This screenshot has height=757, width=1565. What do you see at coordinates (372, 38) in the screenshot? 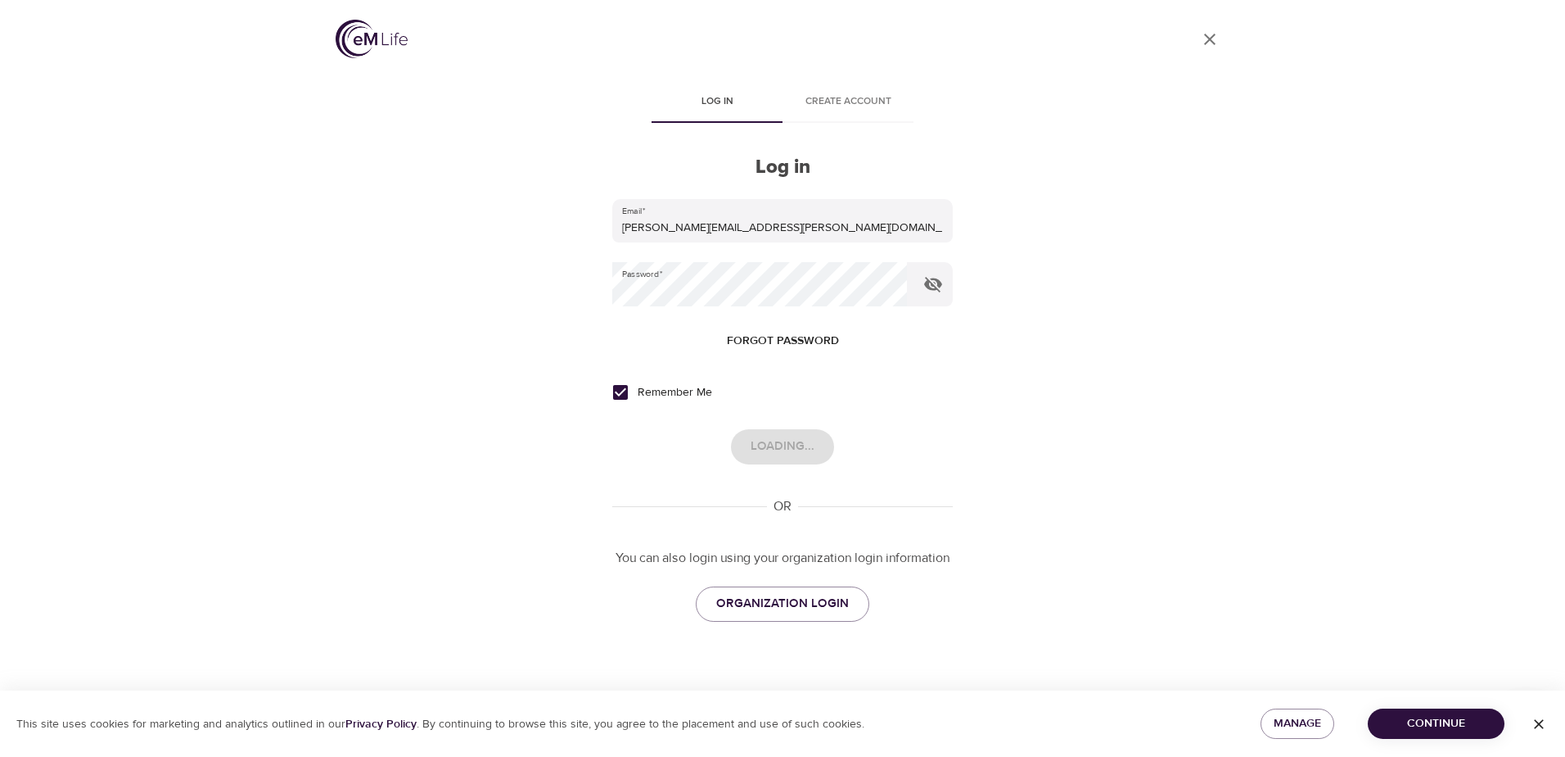
I see `img: logo` at bounding box center [372, 38].